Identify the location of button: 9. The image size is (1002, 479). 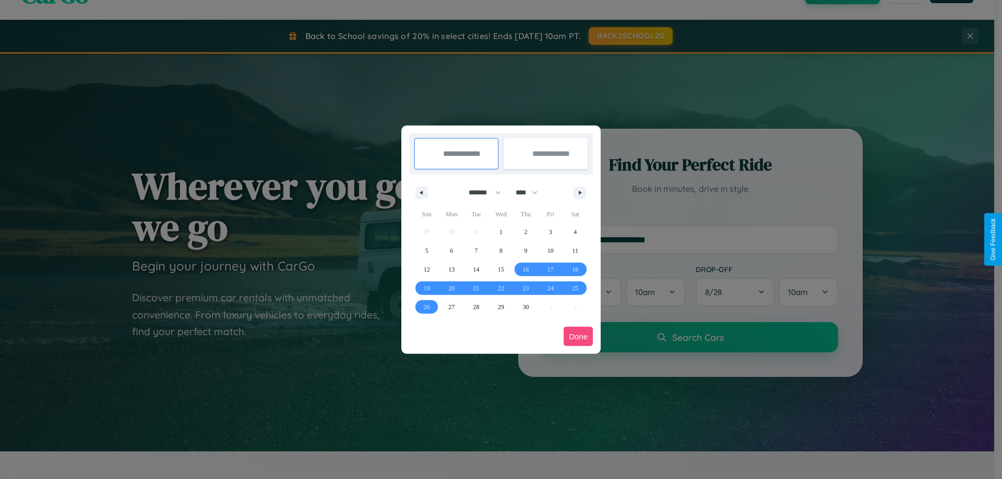
(525, 251).